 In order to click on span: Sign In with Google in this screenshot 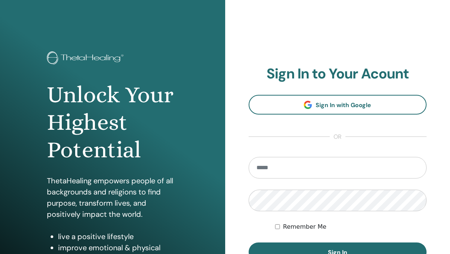, I will do `click(343, 105)`.